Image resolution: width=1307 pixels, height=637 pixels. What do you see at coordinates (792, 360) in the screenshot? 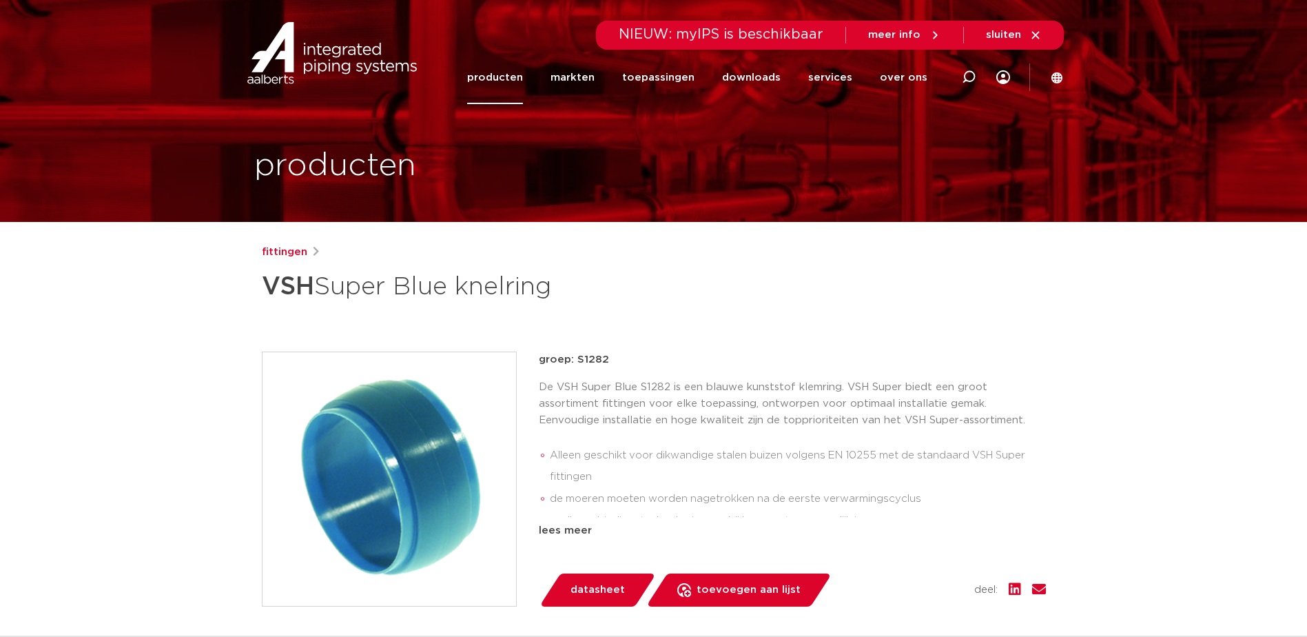
I see `p: groep: S1282` at bounding box center [792, 360].